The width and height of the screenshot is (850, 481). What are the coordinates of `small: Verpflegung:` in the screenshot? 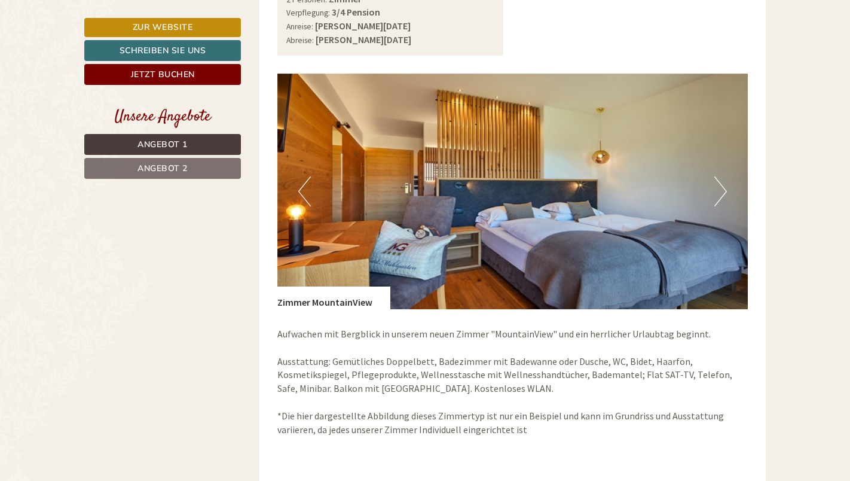 It's located at (308, 13).